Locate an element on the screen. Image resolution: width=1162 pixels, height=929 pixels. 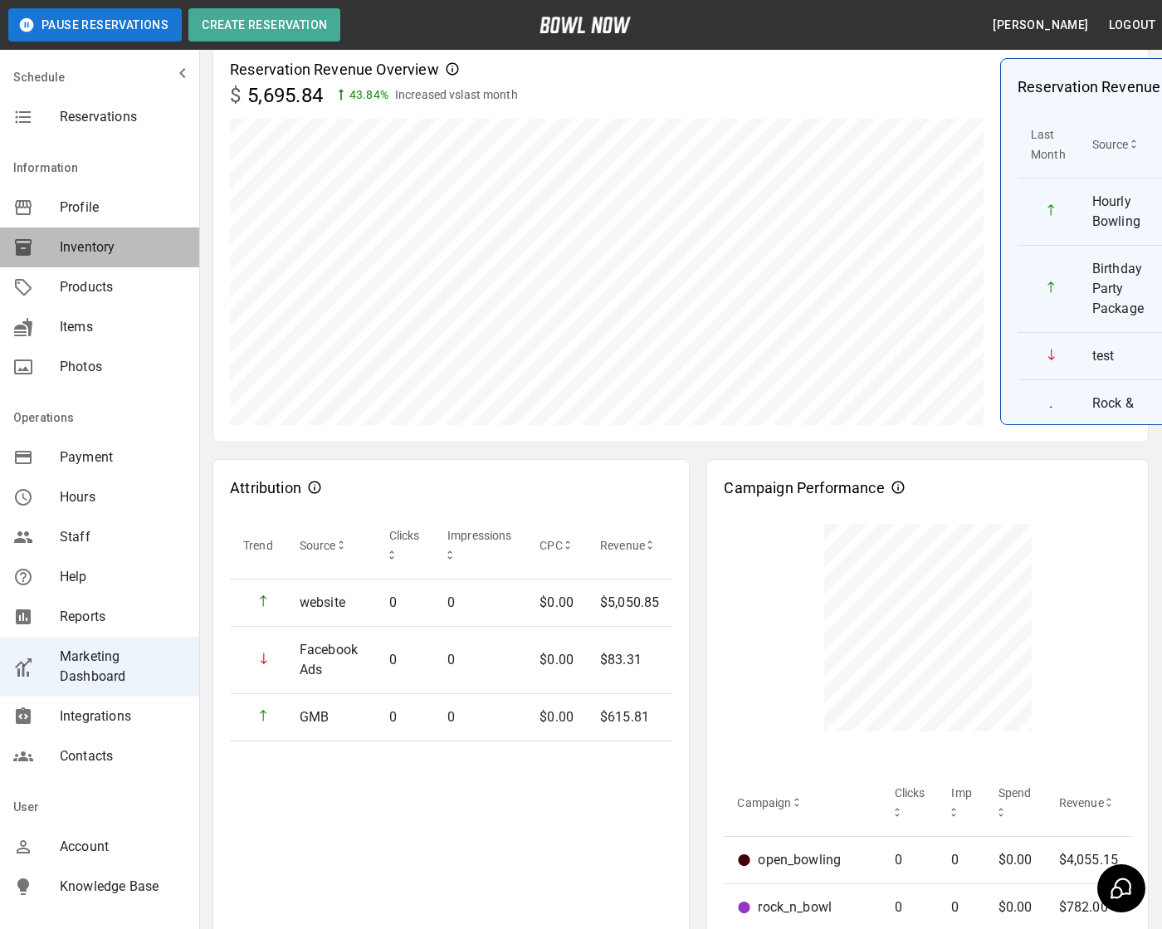
p: $4,055.15 is located at coordinates (1088, 860).